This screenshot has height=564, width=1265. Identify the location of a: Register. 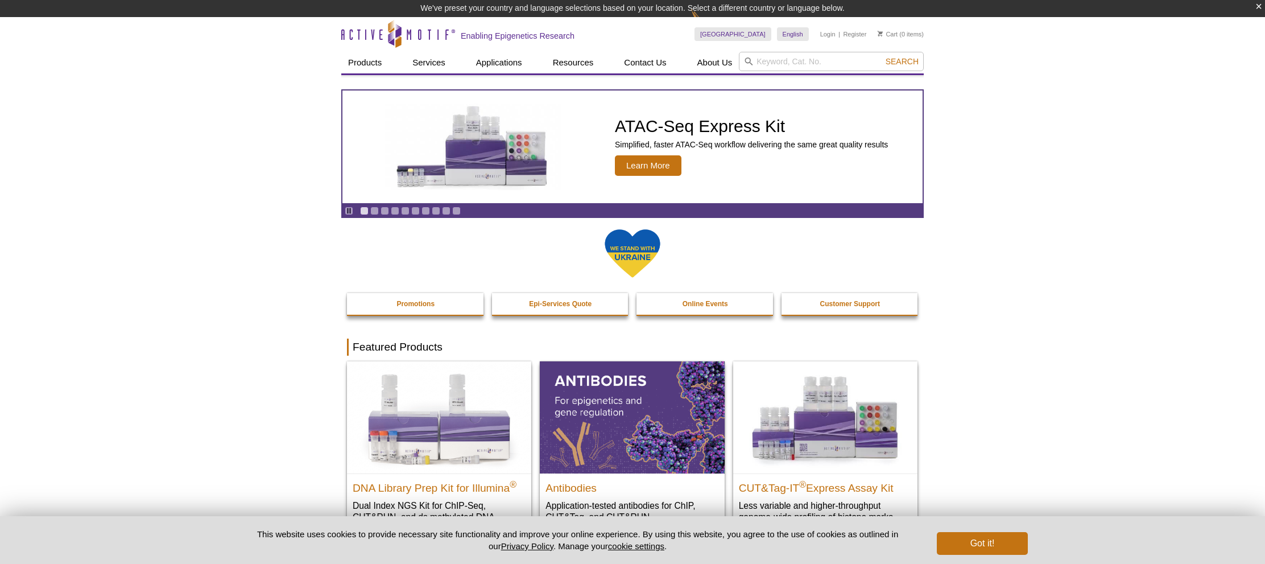
(854, 34).